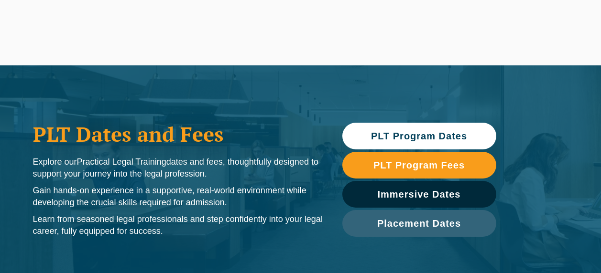 The height and width of the screenshot is (273, 601). Describe the element at coordinates (178, 226) in the screenshot. I see `p: Learn from seasoned legal professionals and step confidently into your legal career, fully equipp...` at that location.